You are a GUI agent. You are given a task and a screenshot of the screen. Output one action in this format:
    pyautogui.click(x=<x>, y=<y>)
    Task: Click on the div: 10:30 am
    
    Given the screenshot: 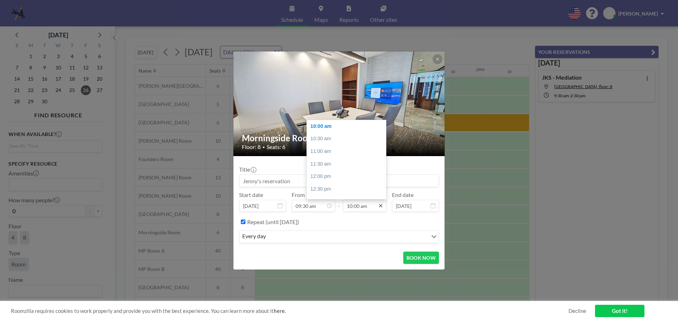 What is the action you would take?
    pyautogui.click(x=348, y=139)
    